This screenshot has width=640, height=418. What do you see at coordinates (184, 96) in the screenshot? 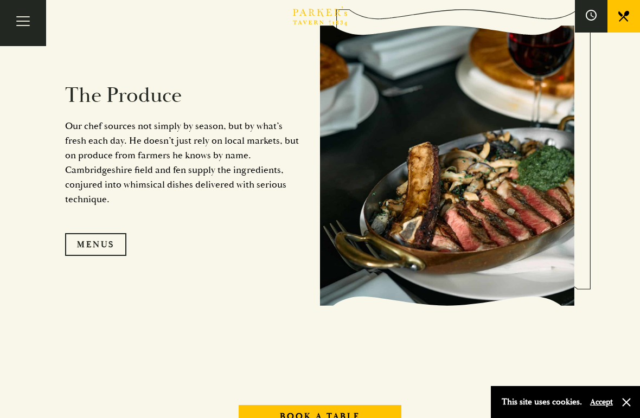
I see `h2: The Produce` at bounding box center [184, 96].